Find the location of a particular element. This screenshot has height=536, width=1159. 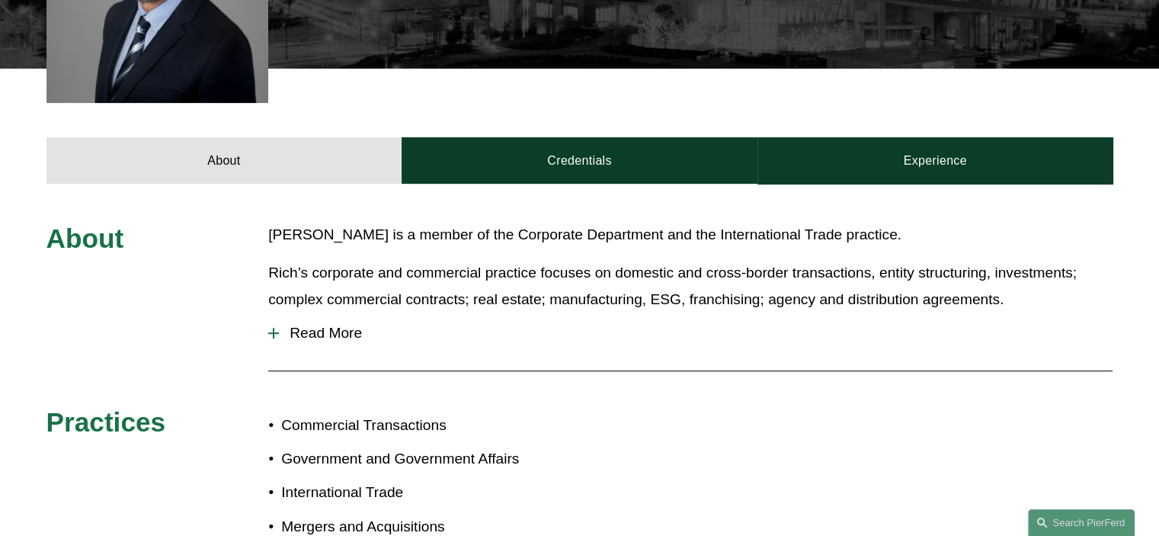

a: About is located at coordinates (224, 160).